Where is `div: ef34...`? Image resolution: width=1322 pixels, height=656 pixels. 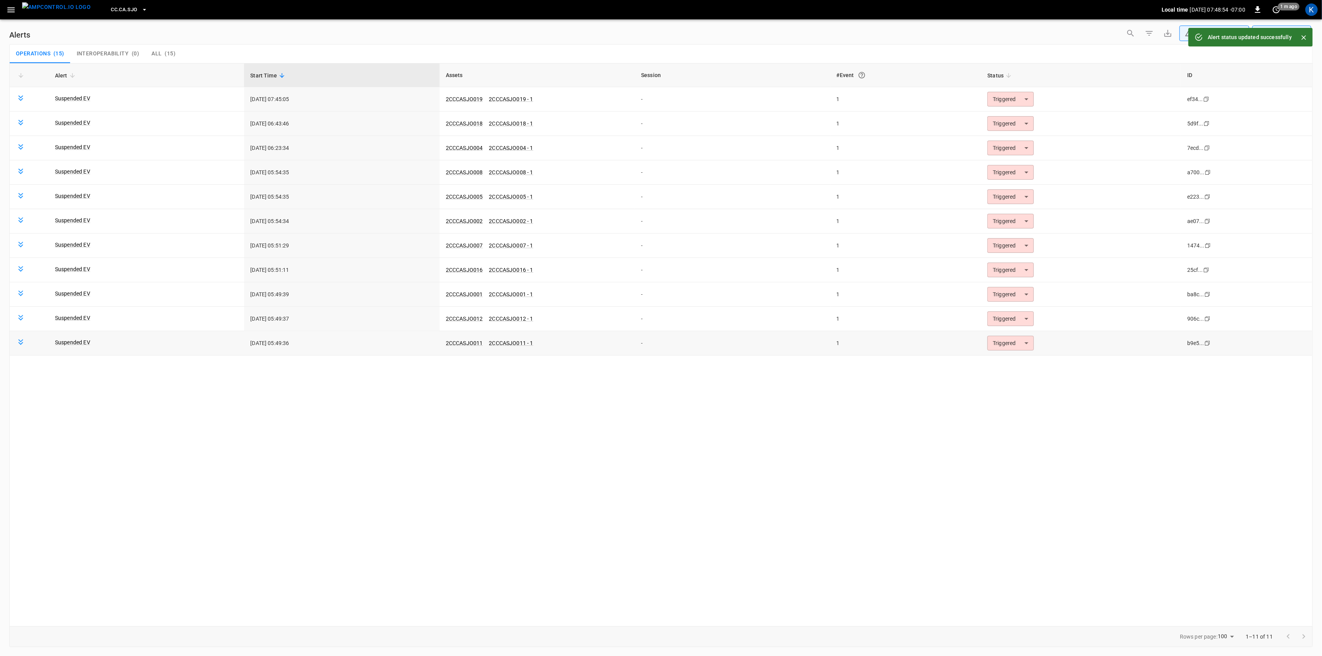 div: ef34... is located at coordinates (1195, 99).